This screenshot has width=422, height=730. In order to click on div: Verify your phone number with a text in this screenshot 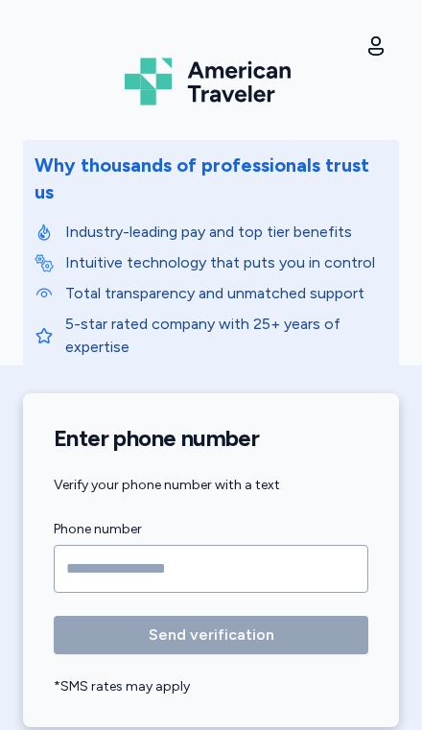, I will do `click(211, 486)`.